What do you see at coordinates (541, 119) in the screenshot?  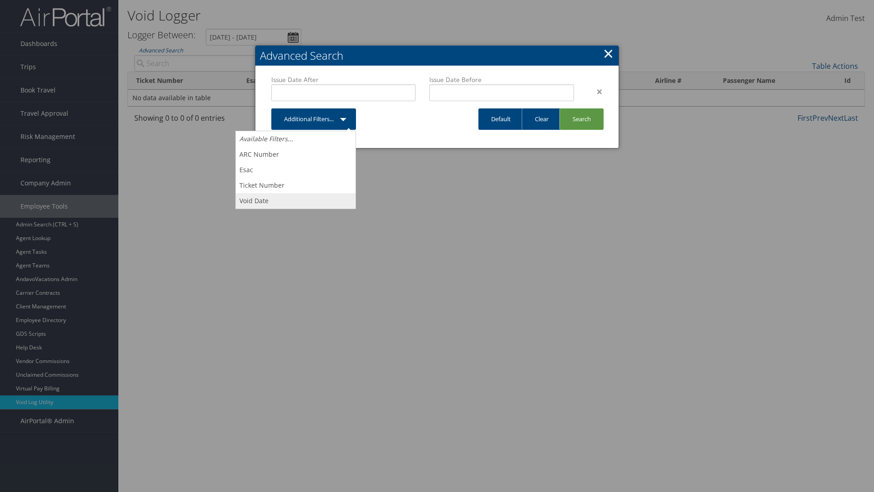 I see `a: Clear` at bounding box center [541, 119].